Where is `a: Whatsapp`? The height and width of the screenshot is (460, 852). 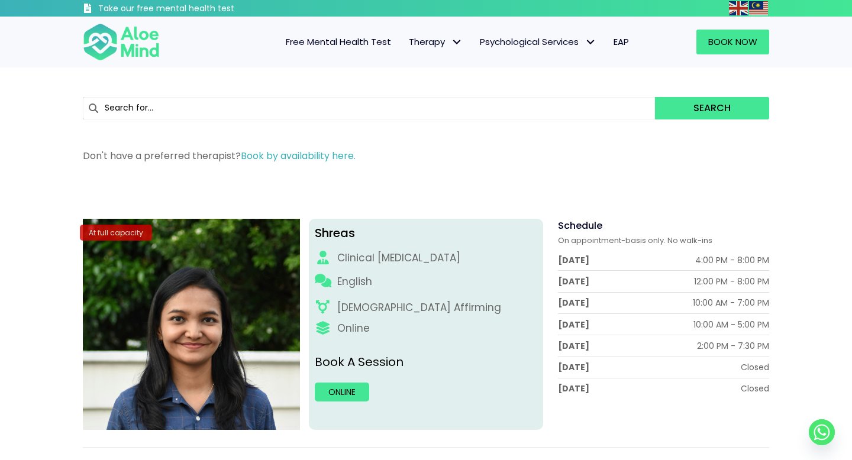
a: Whatsapp is located at coordinates (822, 433).